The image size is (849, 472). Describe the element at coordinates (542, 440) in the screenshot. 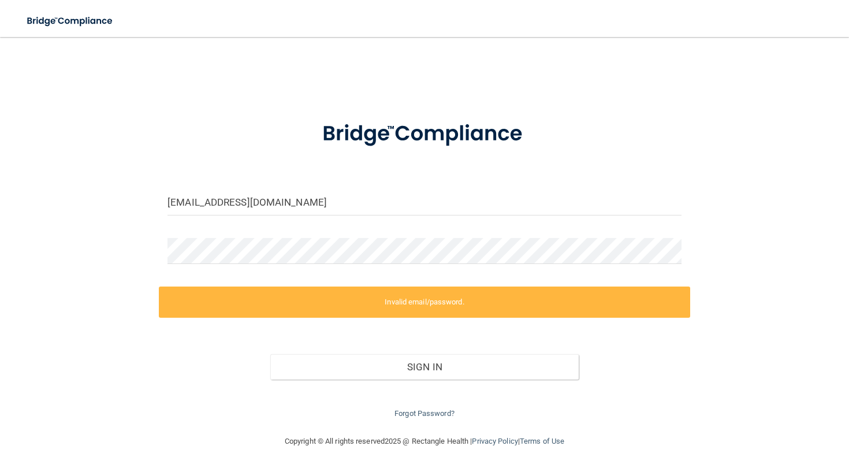

I see `a: Terms of Use` at that location.